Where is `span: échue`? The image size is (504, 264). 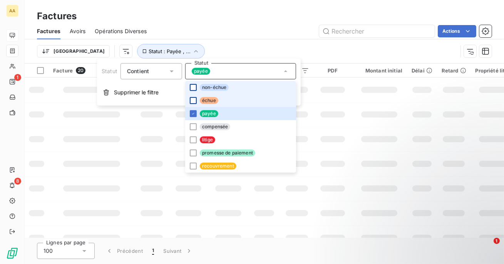 span: échue is located at coordinates (209, 100).